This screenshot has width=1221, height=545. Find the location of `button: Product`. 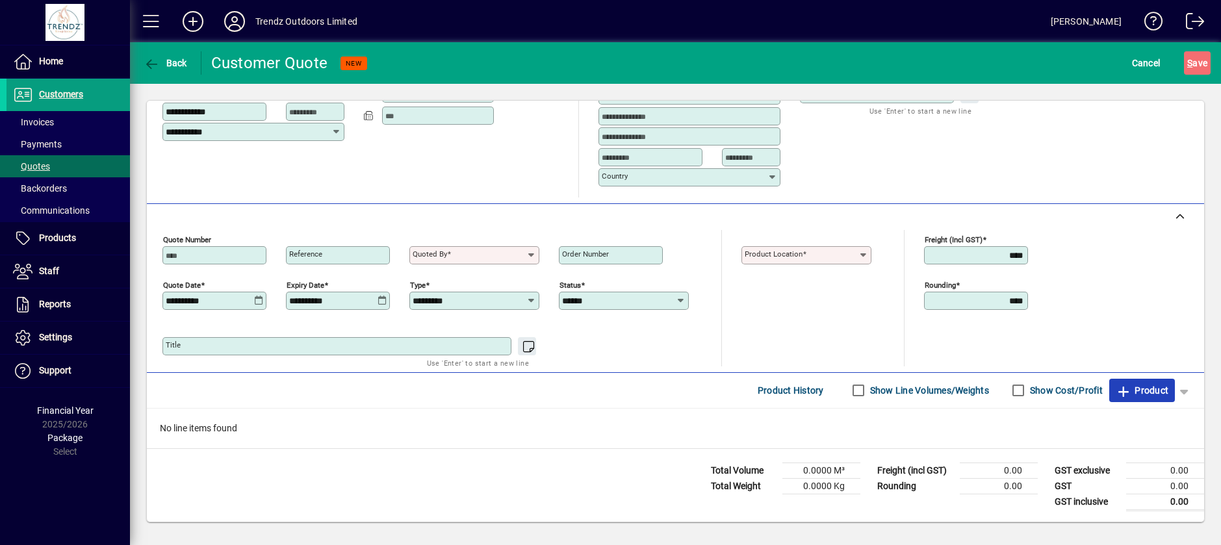

button: Product is located at coordinates (1142, 391).